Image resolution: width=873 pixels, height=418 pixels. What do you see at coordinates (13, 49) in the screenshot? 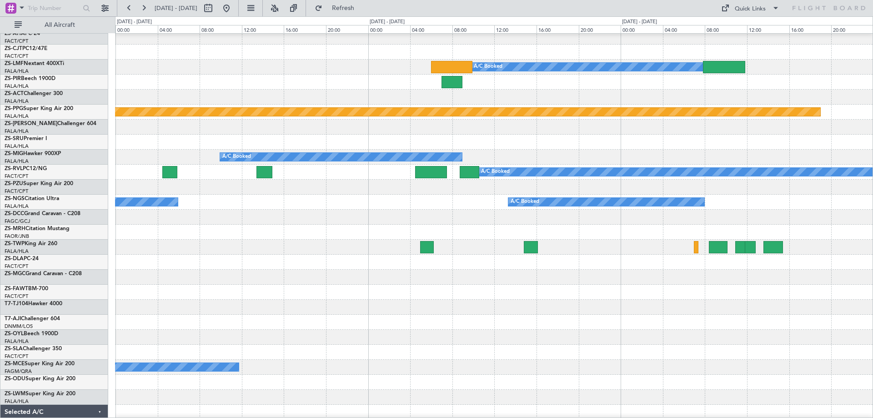
I see `span: ZS-CJT` at bounding box center [13, 49].